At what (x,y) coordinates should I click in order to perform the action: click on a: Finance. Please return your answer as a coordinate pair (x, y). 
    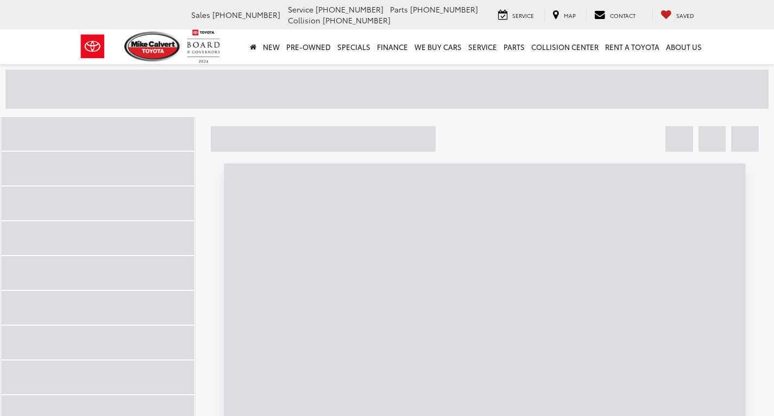
    Looking at the image, I should click on (392, 47).